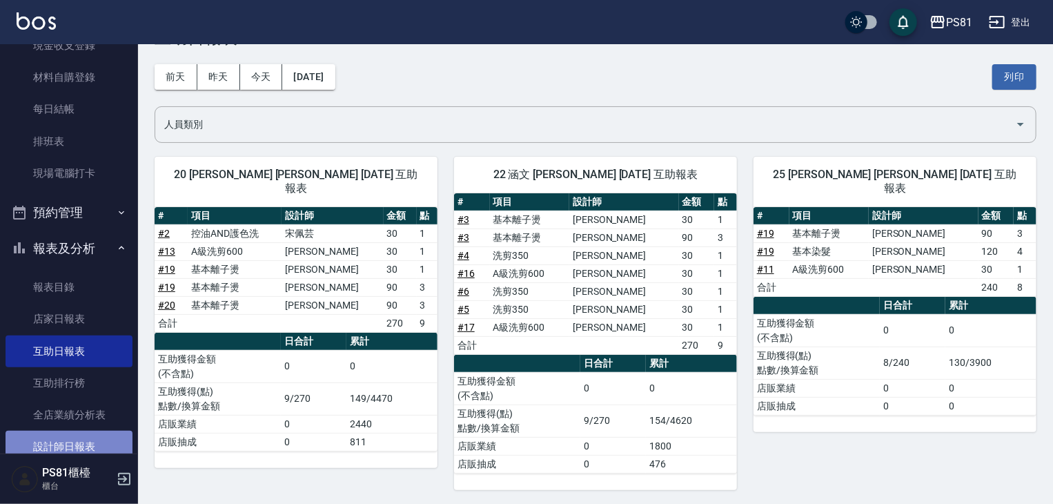 The image size is (1053, 504). I want to click on td: 811, so click(392, 442).